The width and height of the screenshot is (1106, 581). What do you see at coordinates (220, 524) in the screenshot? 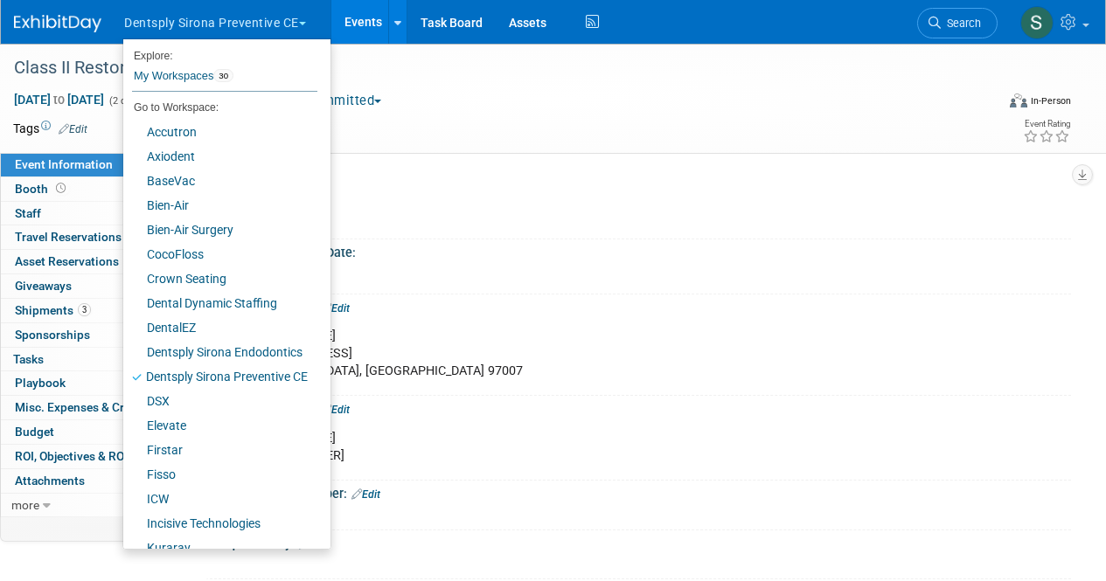
I see `a: Incisive Technologies` at bounding box center [220, 524].